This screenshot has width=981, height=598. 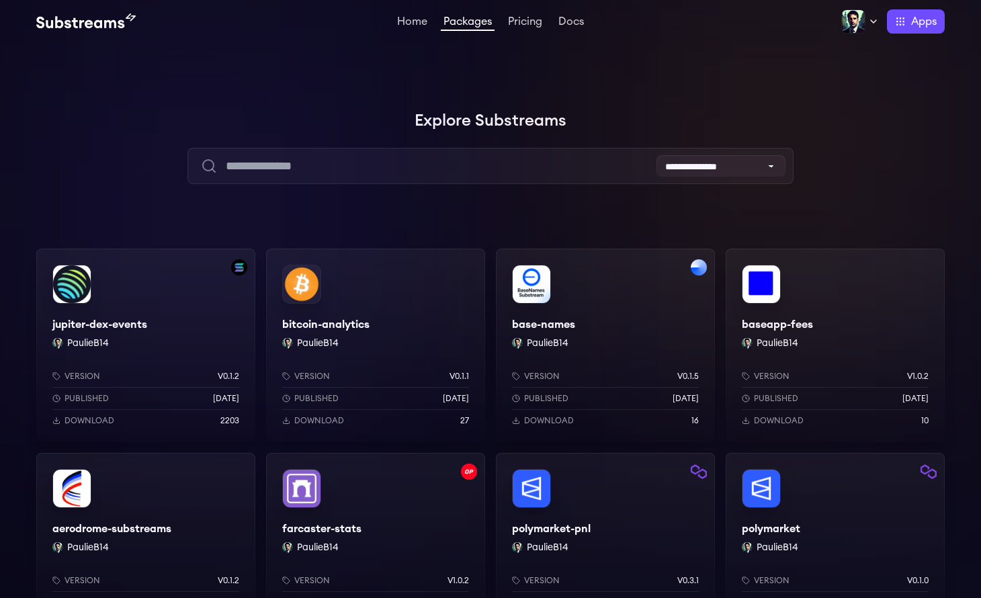 I want to click on p: v0.1.0, so click(x=918, y=581).